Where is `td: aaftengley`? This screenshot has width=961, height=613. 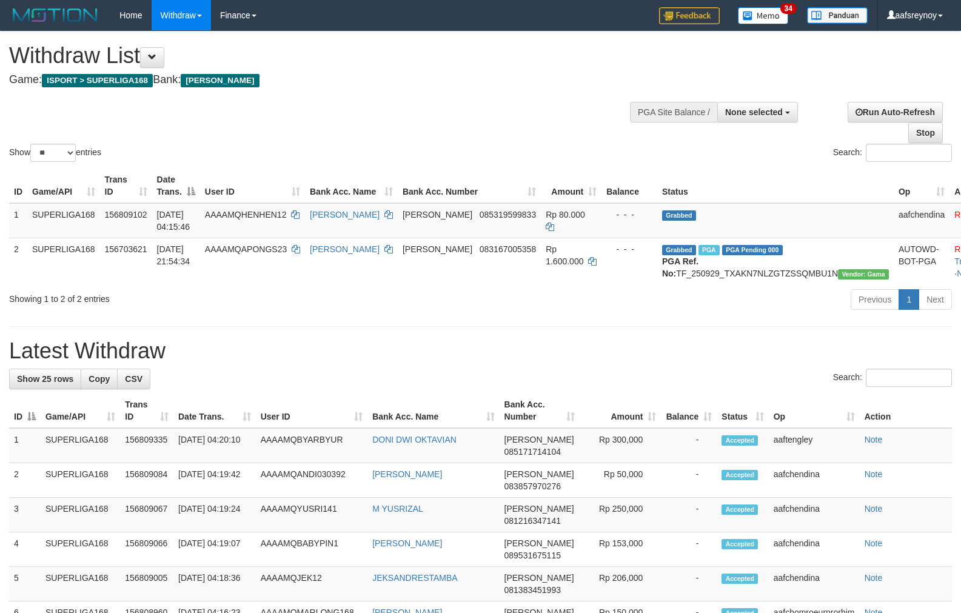 td: aaftengley is located at coordinates (814, 446).